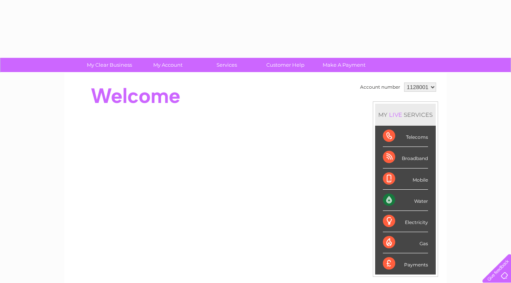 This screenshot has height=283, width=511. I want to click on div: Gas, so click(405, 243).